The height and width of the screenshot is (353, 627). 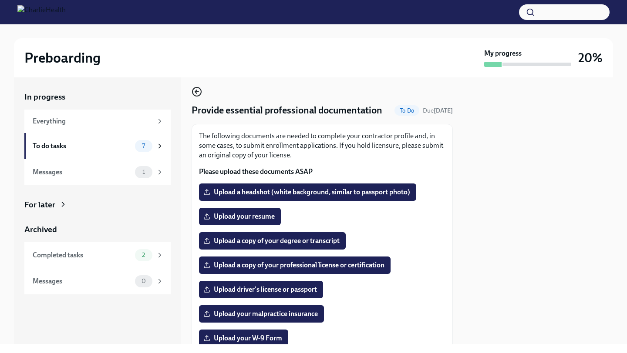 I want to click on a: Messages0, so click(x=97, y=282).